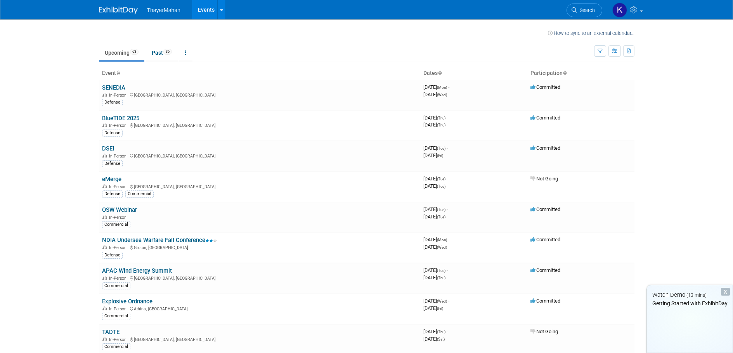 This screenshot has height=353, width=733. What do you see at coordinates (162, 53) in the screenshot?
I see `a: Past36` at bounding box center [162, 53].